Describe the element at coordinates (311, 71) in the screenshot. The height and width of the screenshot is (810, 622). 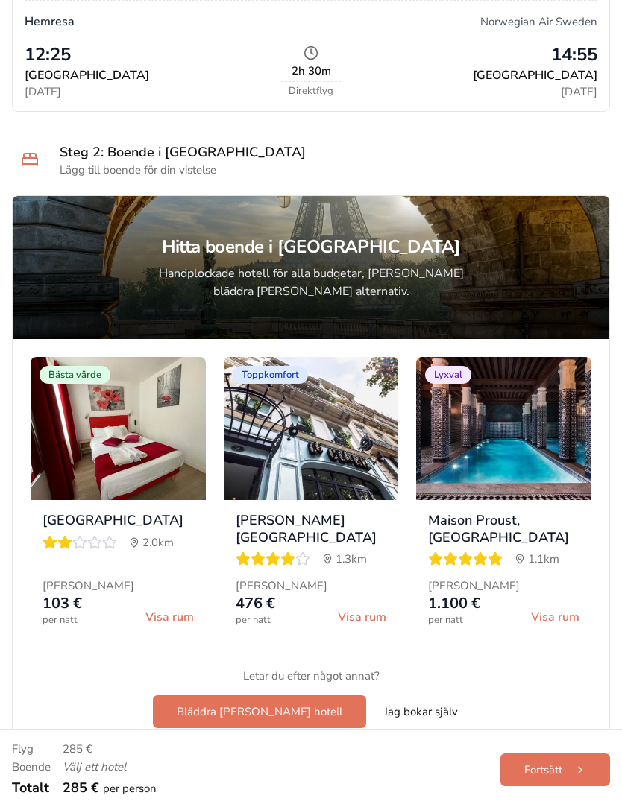
I see `p: 2h 30m` at that location.